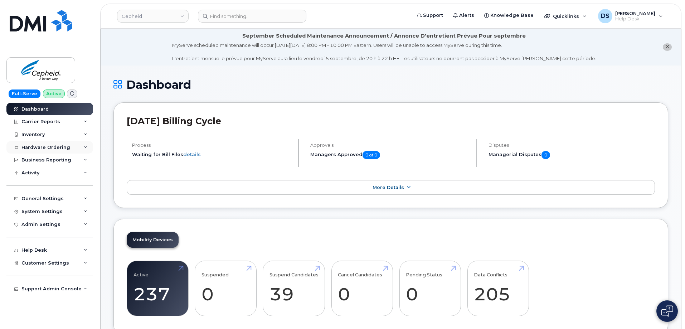  I want to click on span: 0, so click(546, 155).